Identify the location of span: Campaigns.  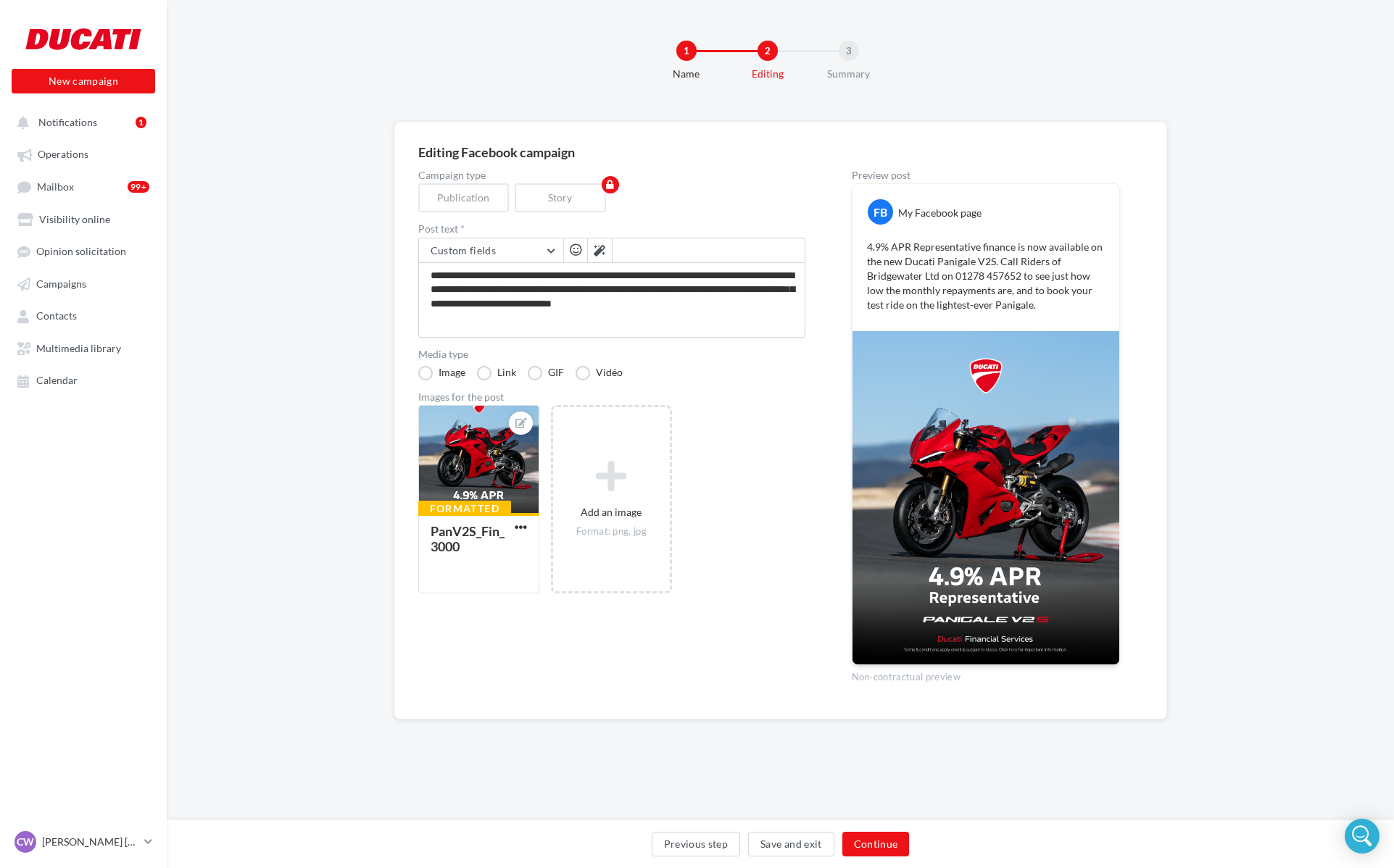
(61, 284).